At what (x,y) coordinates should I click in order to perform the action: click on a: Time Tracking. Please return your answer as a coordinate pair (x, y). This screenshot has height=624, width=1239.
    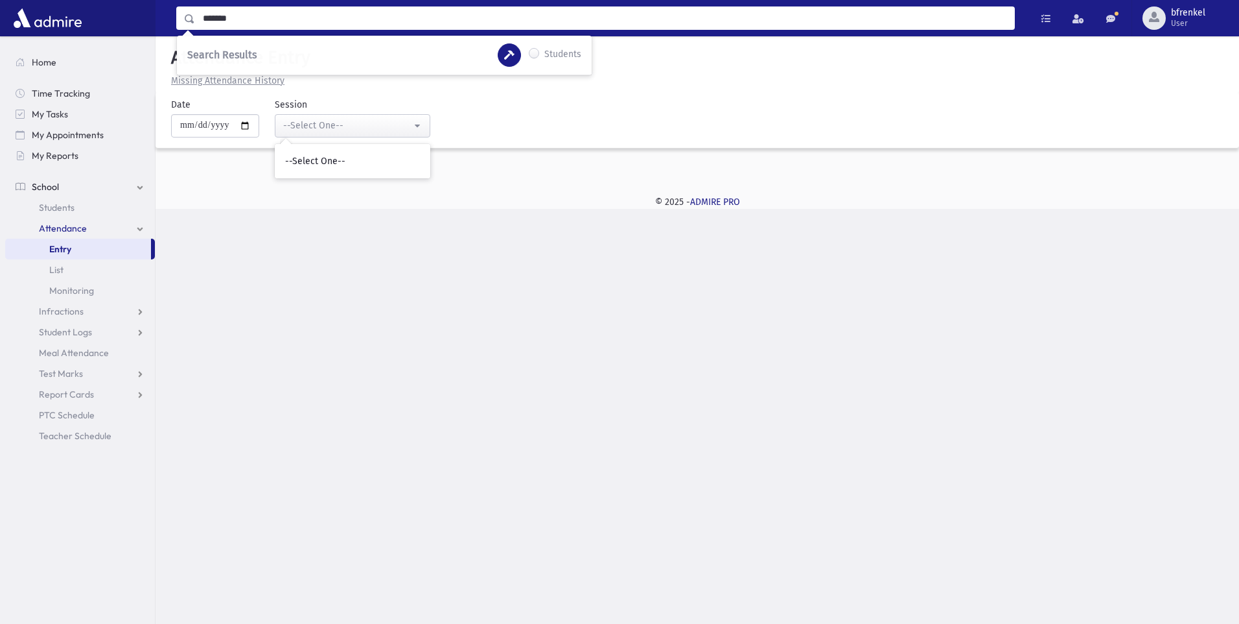
    Looking at the image, I should click on (80, 93).